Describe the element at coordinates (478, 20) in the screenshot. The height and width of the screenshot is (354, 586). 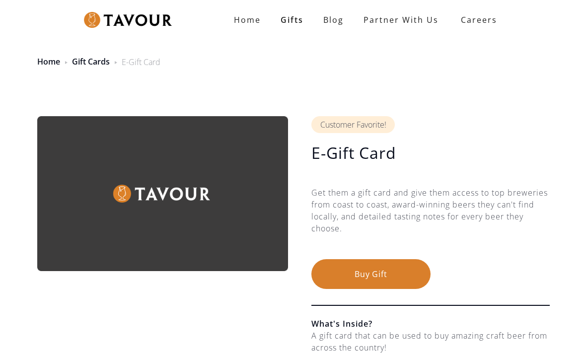
I see `strong: Careers` at that location.